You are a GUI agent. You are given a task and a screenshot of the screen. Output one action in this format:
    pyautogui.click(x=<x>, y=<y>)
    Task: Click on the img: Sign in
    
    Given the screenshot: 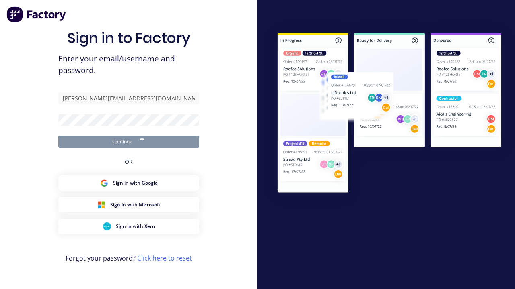 What is the action you would take?
    pyautogui.click(x=389, y=114)
    